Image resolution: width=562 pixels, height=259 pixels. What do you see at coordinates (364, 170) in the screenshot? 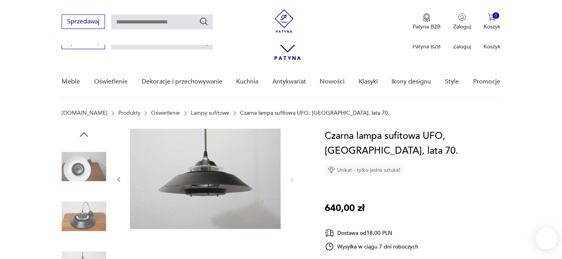
I see `div: Unikat - tylko jedna sztuka!` at bounding box center [364, 170].